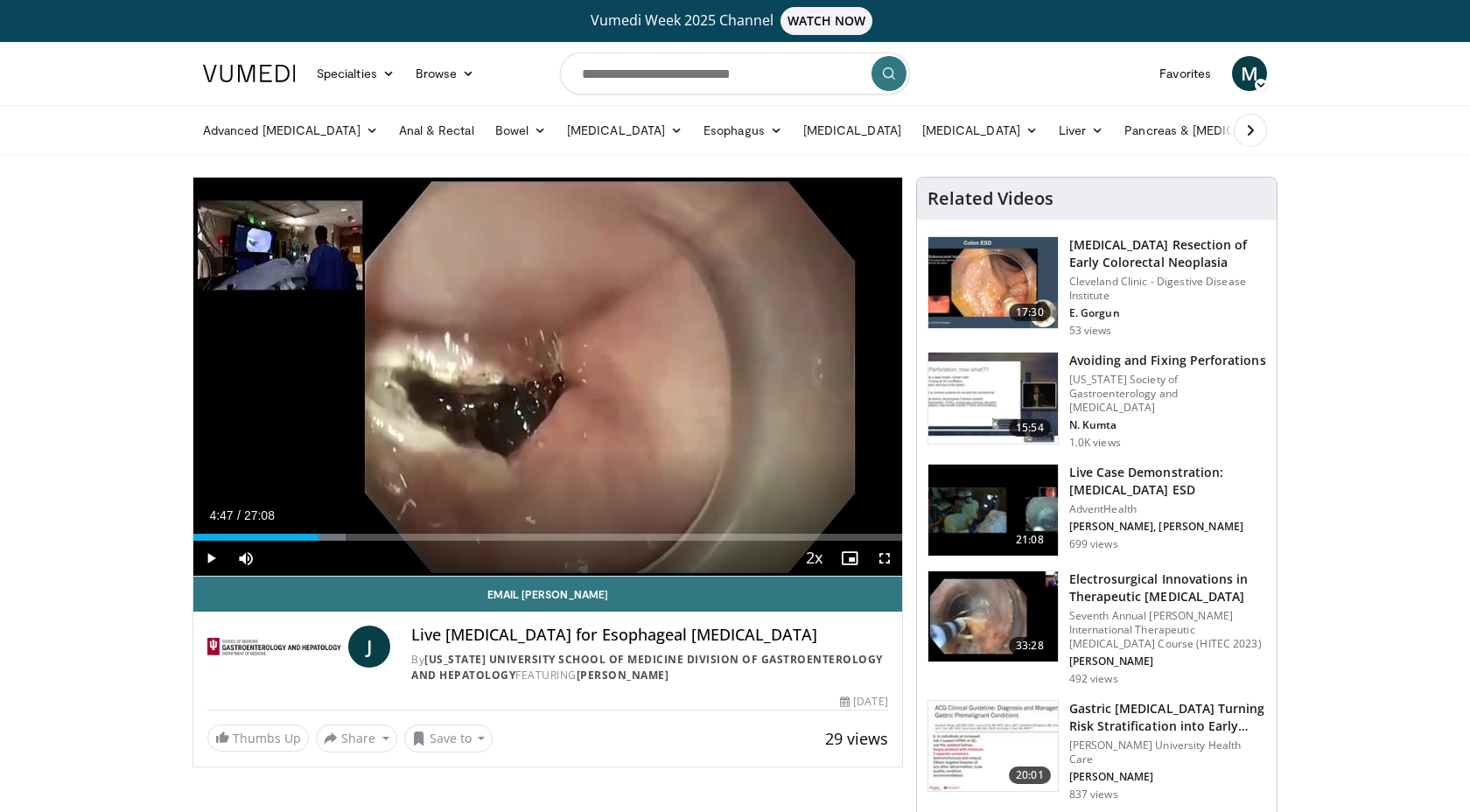 The image size is (1470, 812). Describe the element at coordinates (993, 616) in the screenshot. I see `img: 96ba4dcf-a084-408d-aab4-b40e80adc05e.150x105_q85_crop-smart_upscale.jpg` at that location.